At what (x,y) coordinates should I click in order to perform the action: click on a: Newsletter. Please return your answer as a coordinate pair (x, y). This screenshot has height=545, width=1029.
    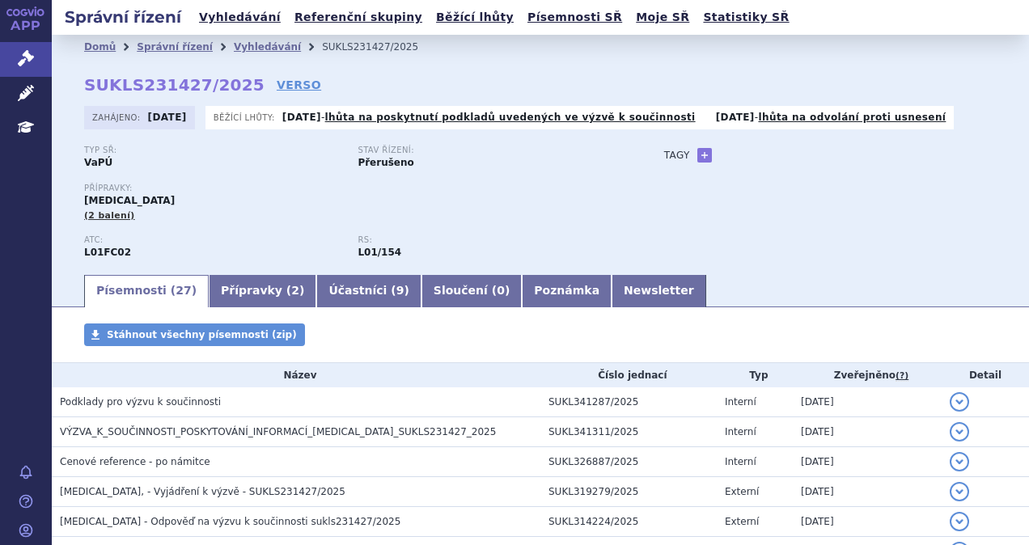
    Looking at the image, I should click on (658, 291).